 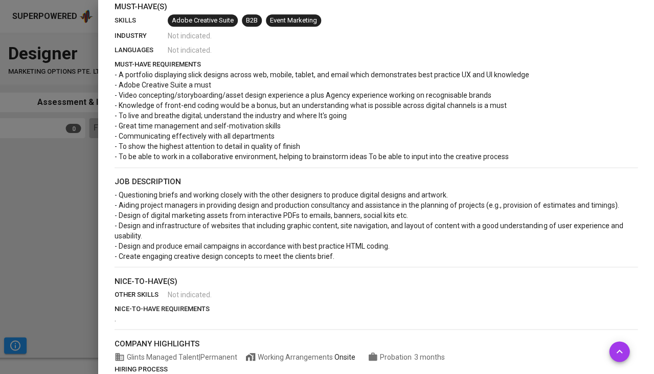 I want to click on span: Probation, so click(x=396, y=356).